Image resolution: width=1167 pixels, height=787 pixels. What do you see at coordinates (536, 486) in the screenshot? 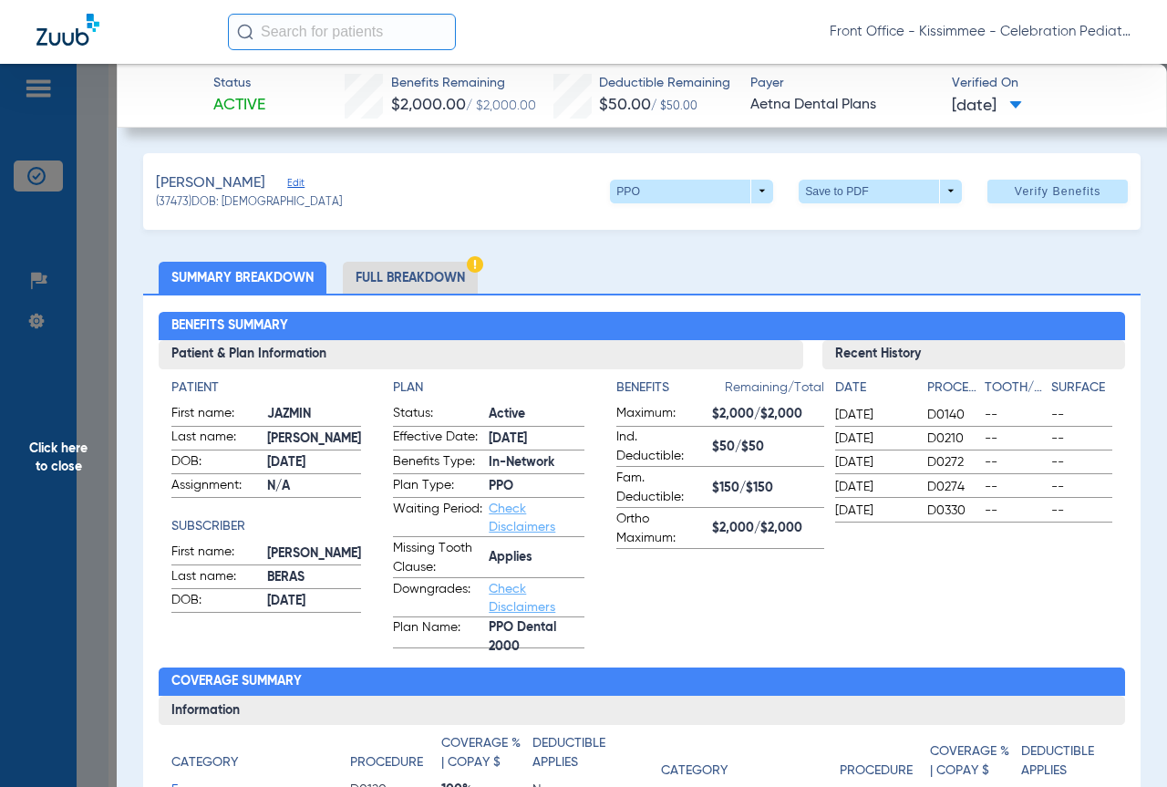
I see `span: PPO` at bounding box center [536, 486].